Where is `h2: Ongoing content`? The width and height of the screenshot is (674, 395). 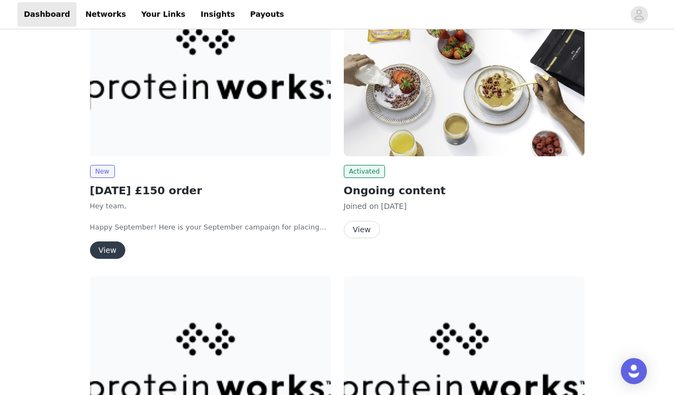
h2: Ongoing content is located at coordinates (464, 190).